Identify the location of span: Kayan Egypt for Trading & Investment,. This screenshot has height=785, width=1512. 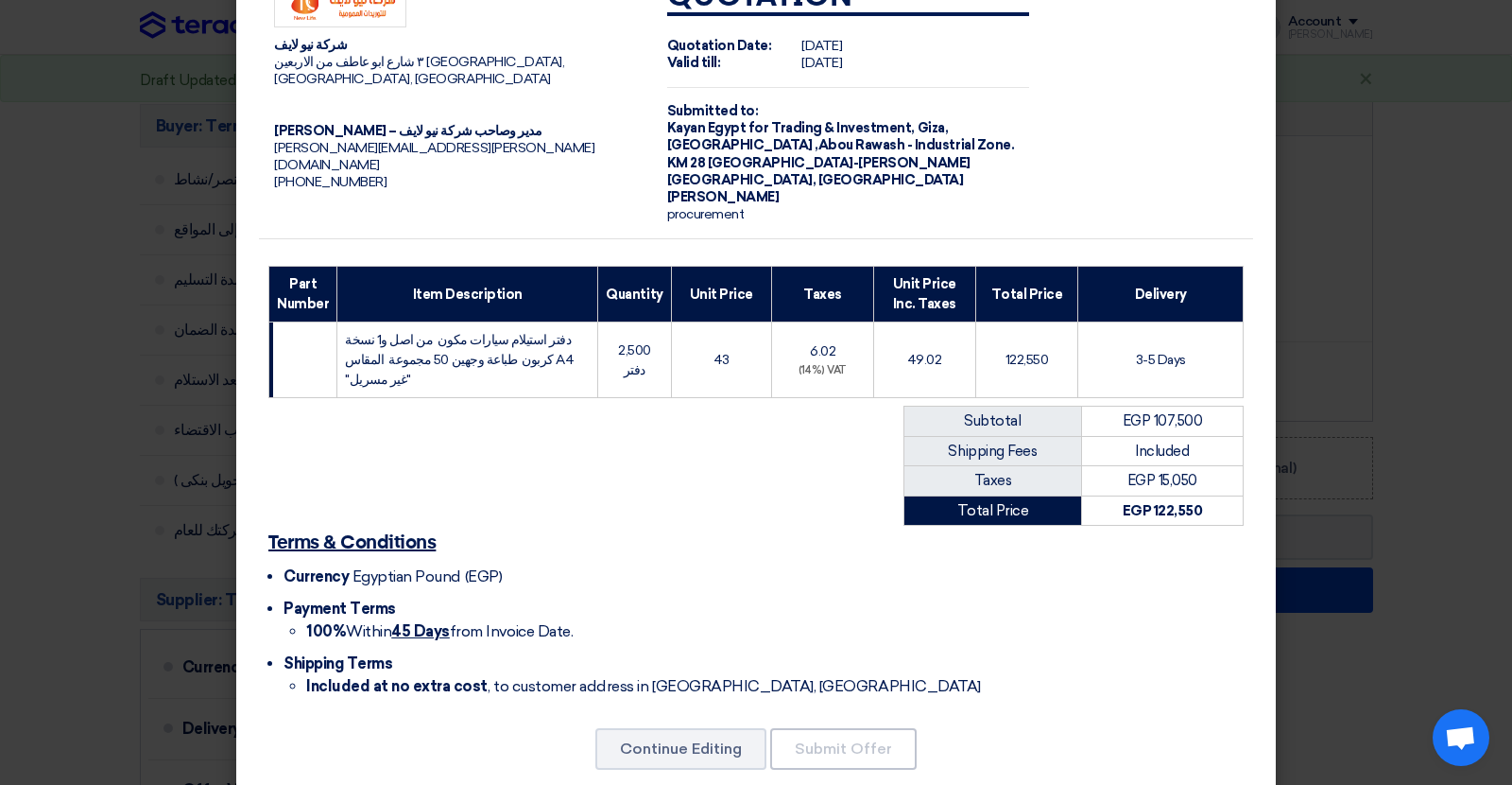
(791, 128).